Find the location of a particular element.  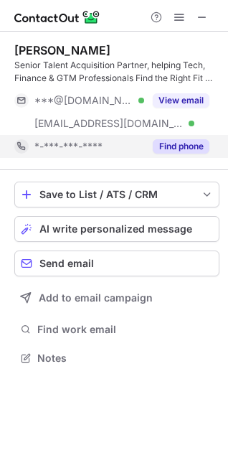

button: Add to email campaign is located at coordinates (117, 298).